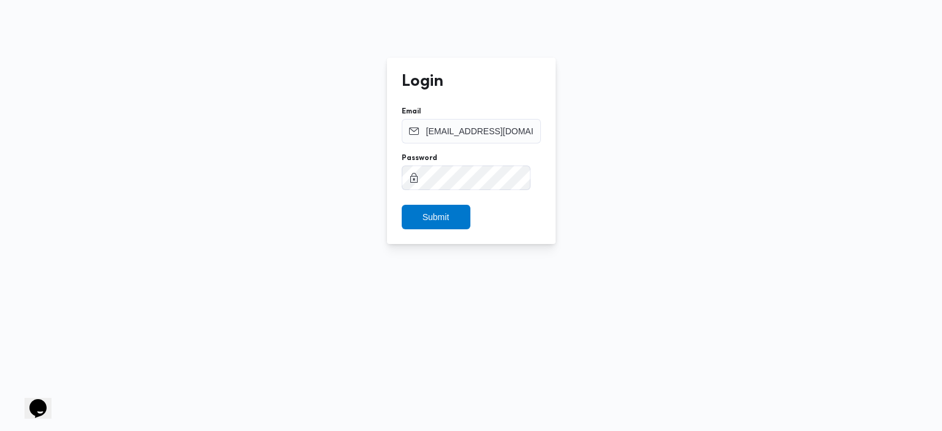  What do you see at coordinates (411, 112) in the screenshot?
I see `label: Email` at bounding box center [411, 112].